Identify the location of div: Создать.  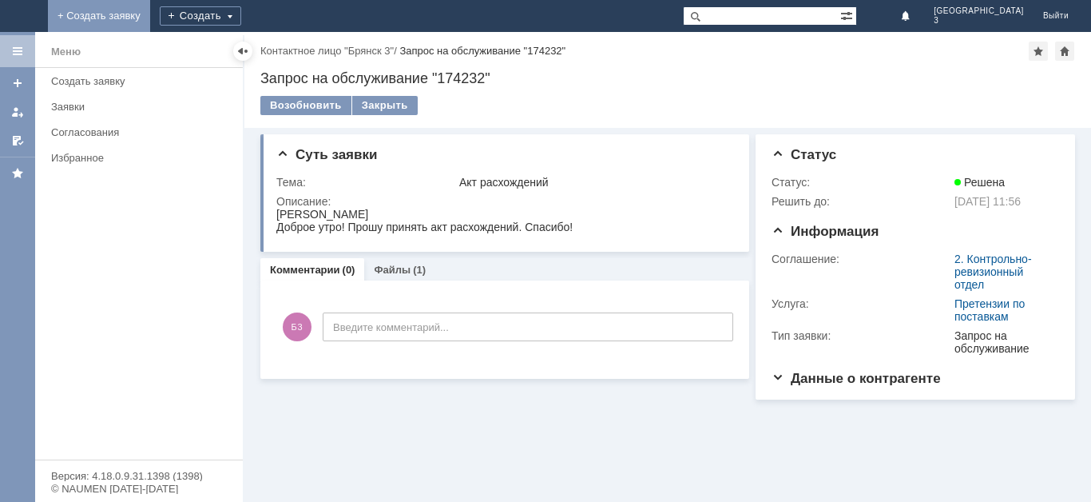
(213, 16).